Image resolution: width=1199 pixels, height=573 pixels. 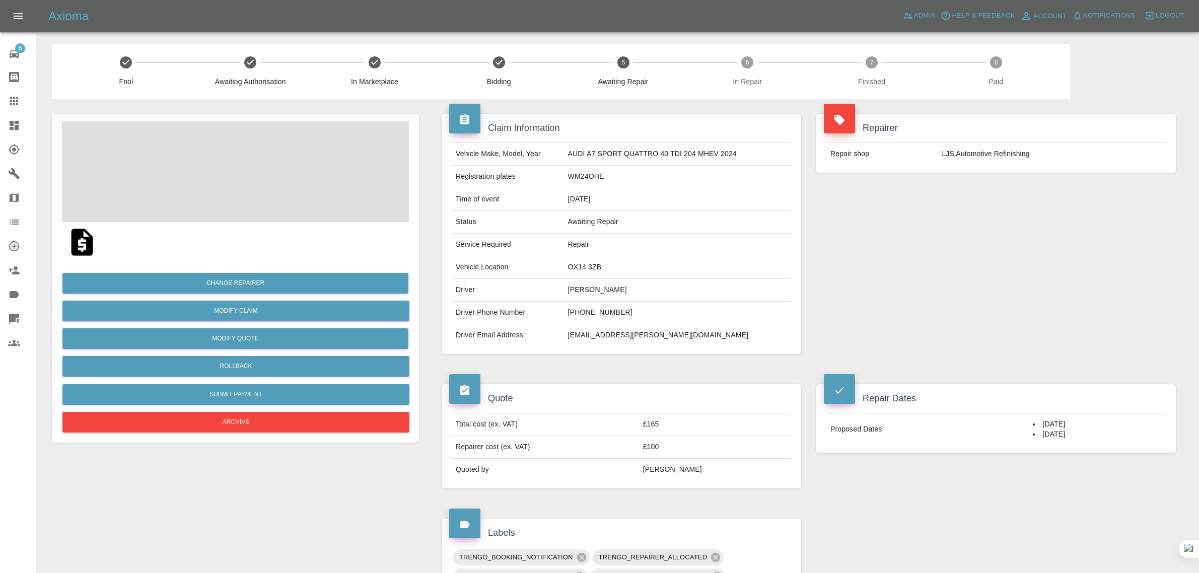 What do you see at coordinates (927, 429) in the screenshot?
I see `td: Proposed Dates` at bounding box center [927, 429].